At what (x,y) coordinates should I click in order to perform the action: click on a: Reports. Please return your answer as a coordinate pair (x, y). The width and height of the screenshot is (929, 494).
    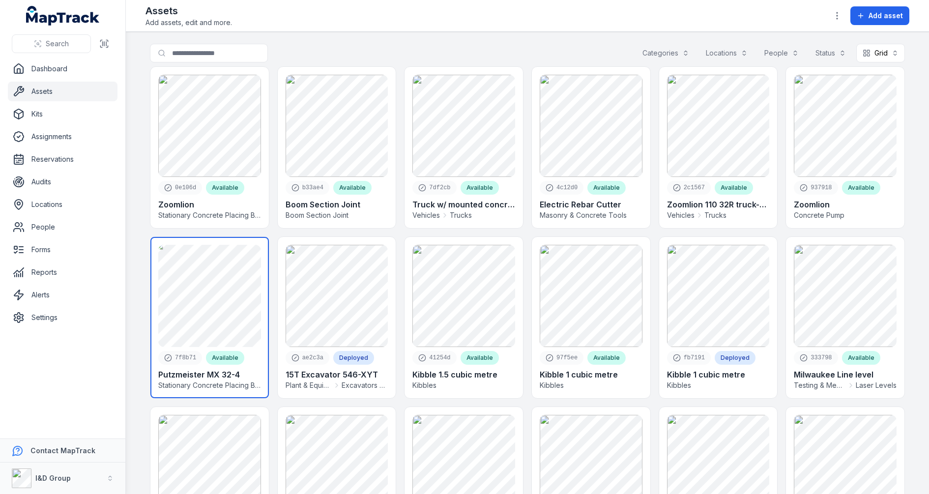
    Looking at the image, I should click on (62, 272).